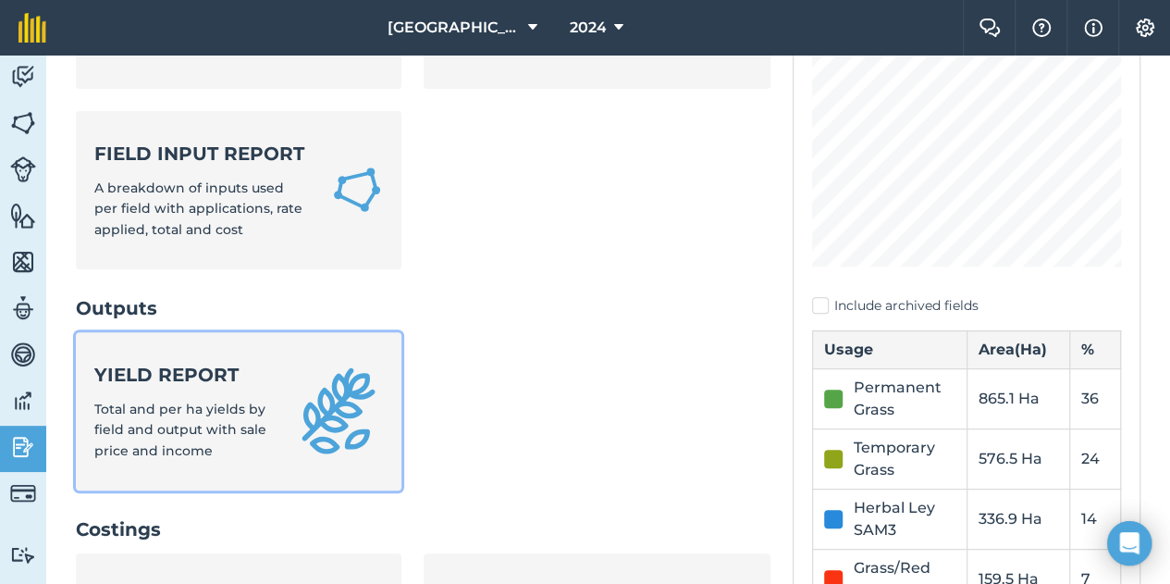  What do you see at coordinates (239, 190) in the screenshot?
I see `a: Field Input ReportA breakdown of inputs used per field with applications, rate applied, total and...` at bounding box center [239, 190].